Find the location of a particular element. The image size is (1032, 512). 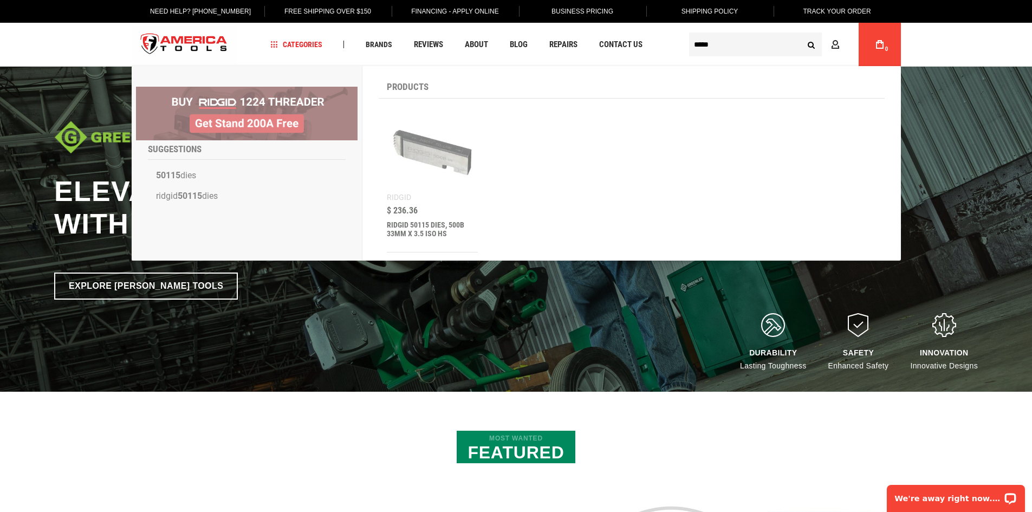

div: Safety is located at coordinates (859, 353).